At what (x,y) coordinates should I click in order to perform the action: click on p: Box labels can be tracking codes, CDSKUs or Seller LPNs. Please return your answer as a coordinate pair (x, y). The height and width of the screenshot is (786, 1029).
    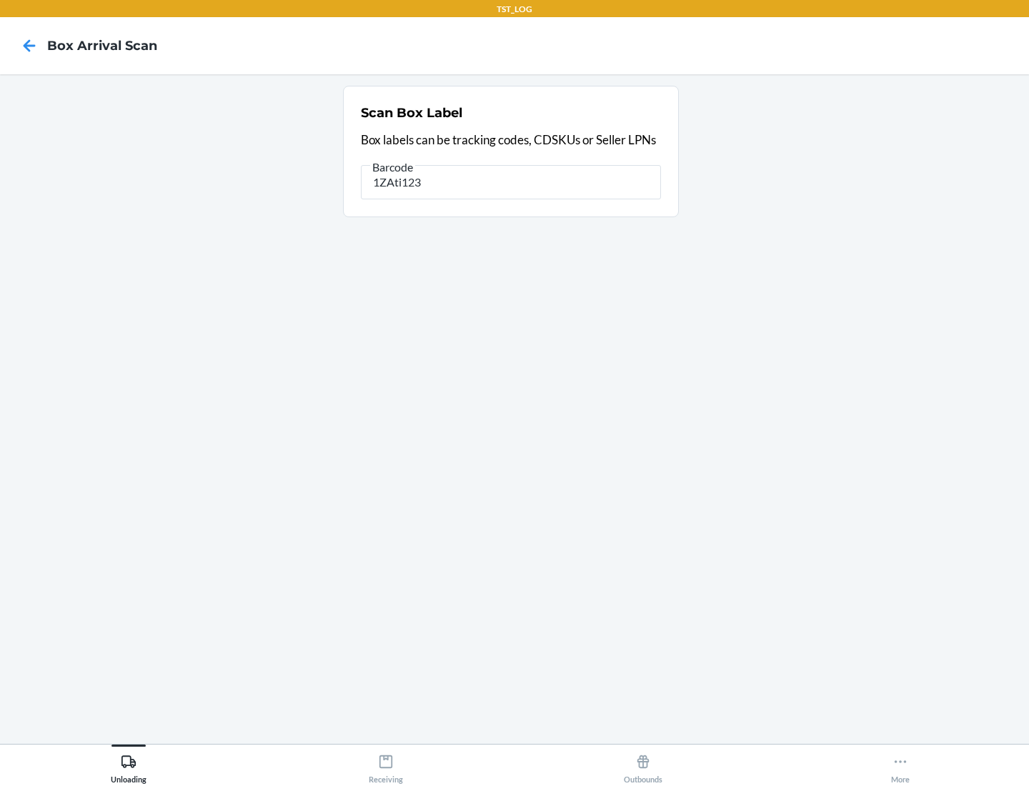
    Looking at the image, I should click on (511, 140).